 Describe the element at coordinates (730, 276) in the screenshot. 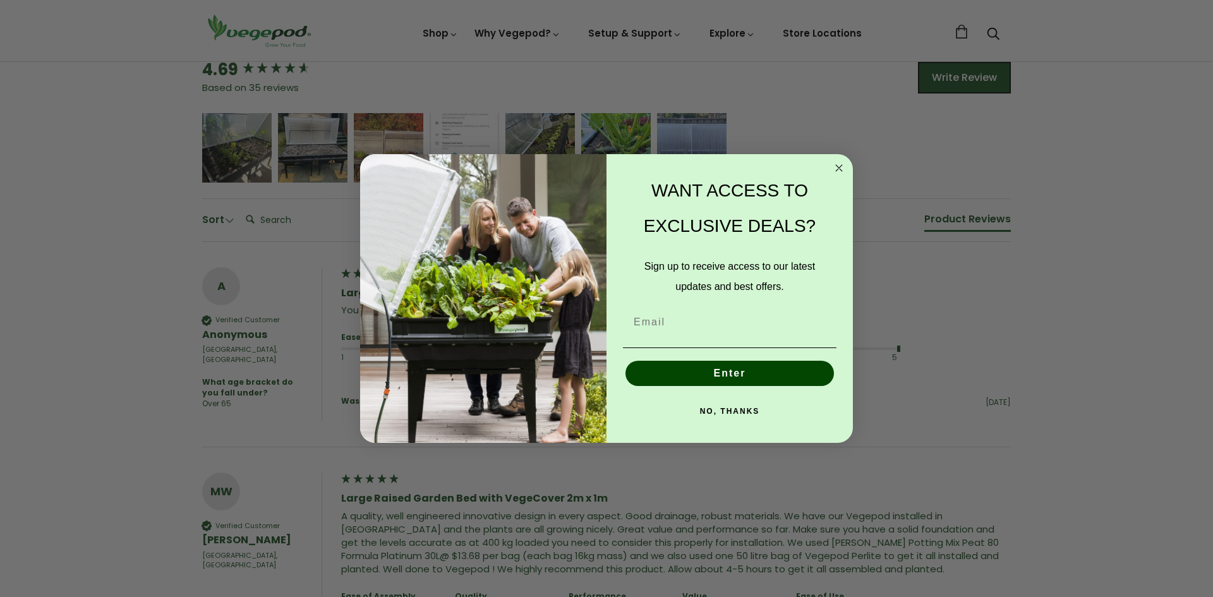

I see `span: Sign up to receive access to our latest updates and best offers.` at that location.